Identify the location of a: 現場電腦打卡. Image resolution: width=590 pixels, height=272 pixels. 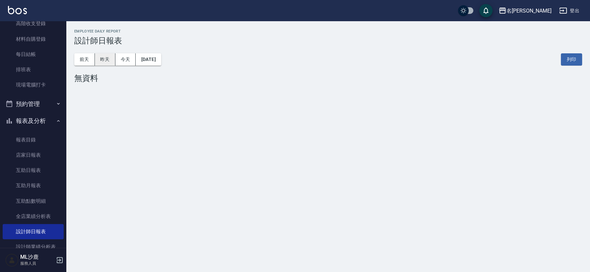
(33, 85).